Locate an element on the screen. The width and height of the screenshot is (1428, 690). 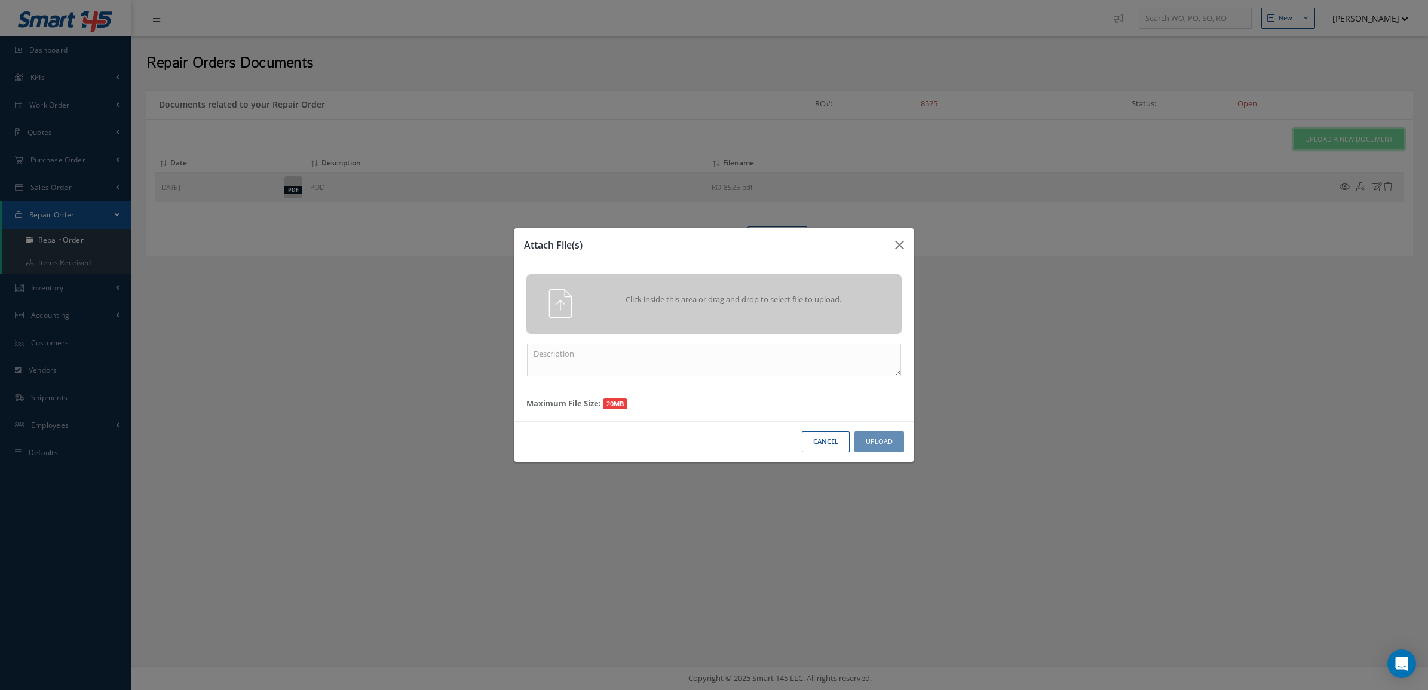
strong: MB is located at coordinates (619, 403).